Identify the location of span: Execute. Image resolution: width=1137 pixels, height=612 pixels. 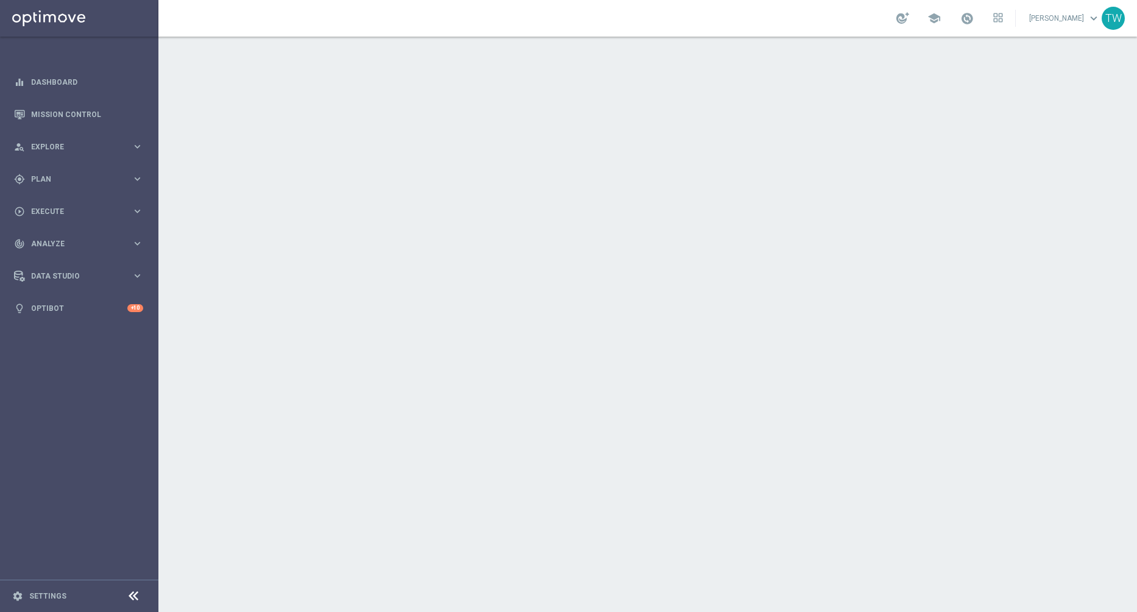
(81, 211).